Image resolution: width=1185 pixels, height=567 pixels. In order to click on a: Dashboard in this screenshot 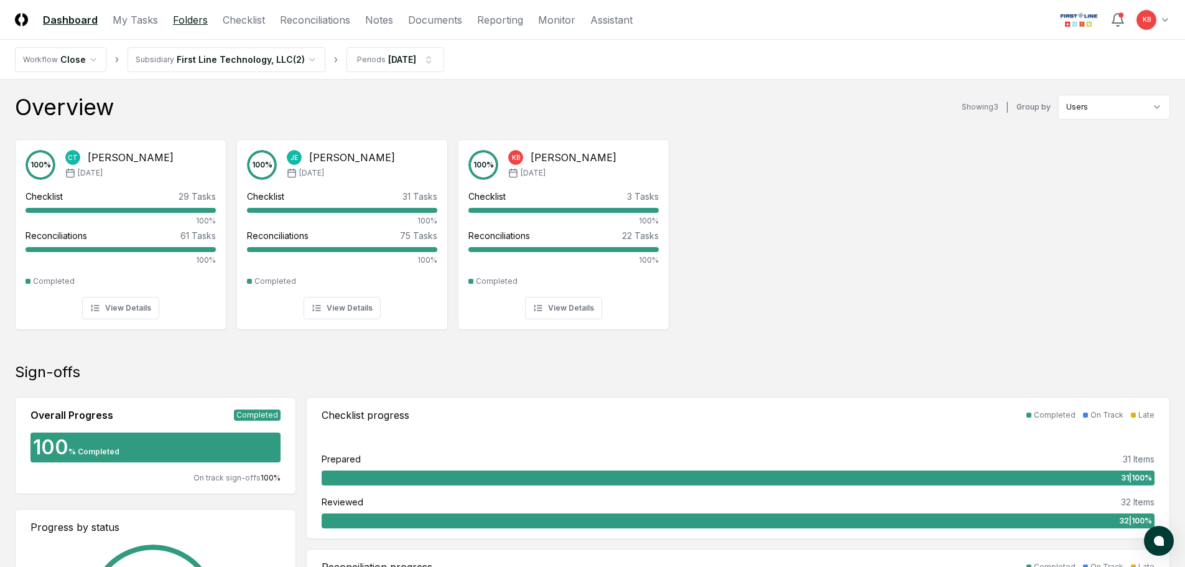, I will do `click(70, 20)`.